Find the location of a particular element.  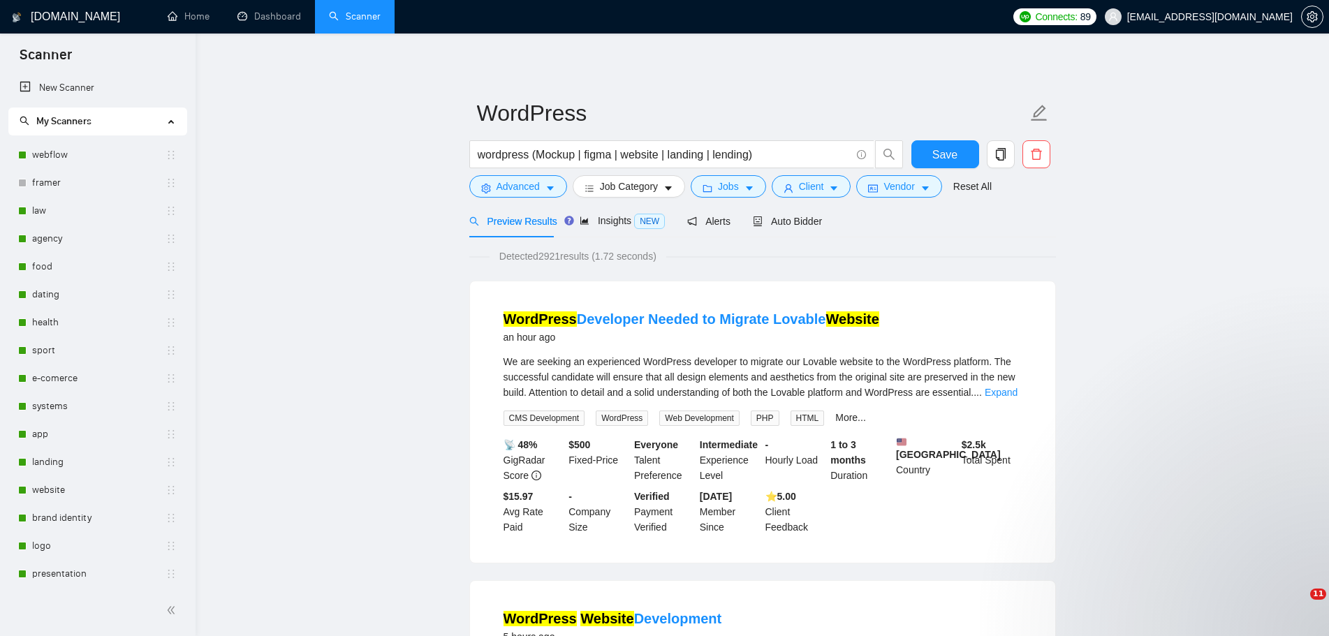

span: Advanced is located at coordinates (518, 186).